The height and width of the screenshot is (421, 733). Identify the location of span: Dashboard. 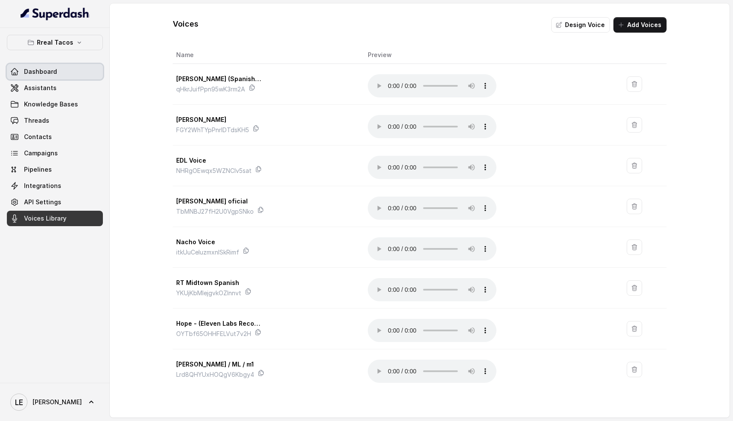
(40, 72).